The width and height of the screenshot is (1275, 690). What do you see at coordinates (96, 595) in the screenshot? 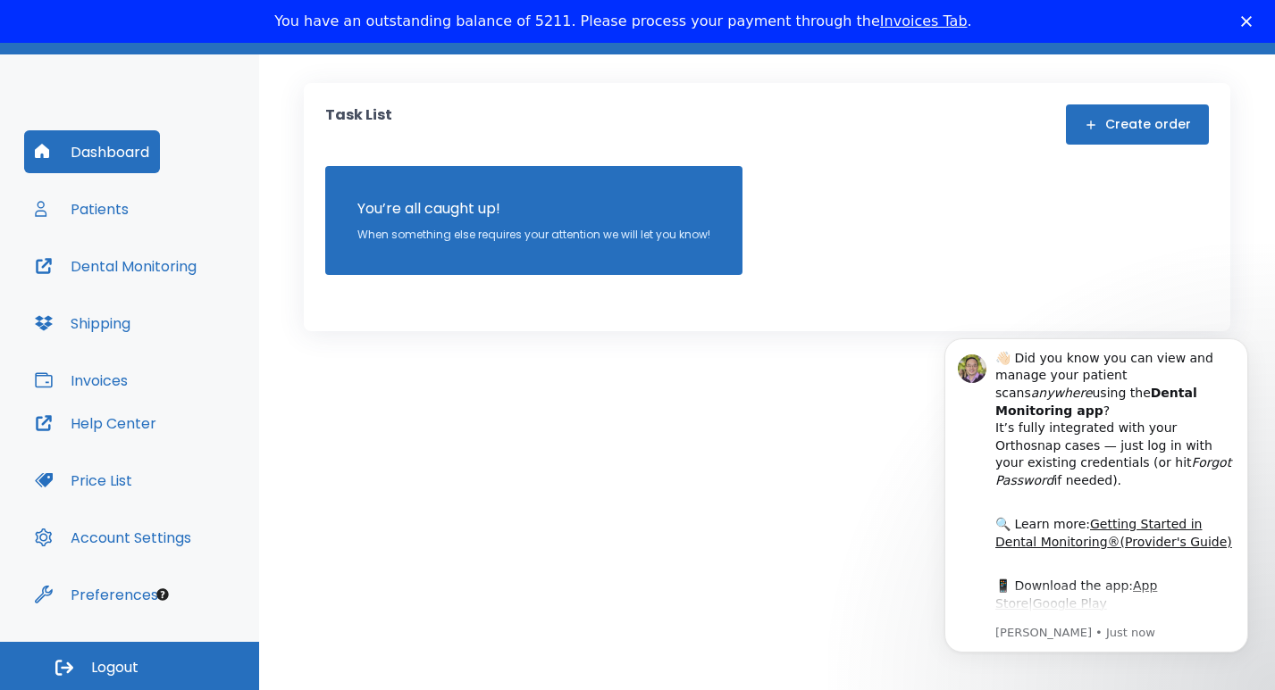
I see `button: Preferences` at bounding box center [96, 595].